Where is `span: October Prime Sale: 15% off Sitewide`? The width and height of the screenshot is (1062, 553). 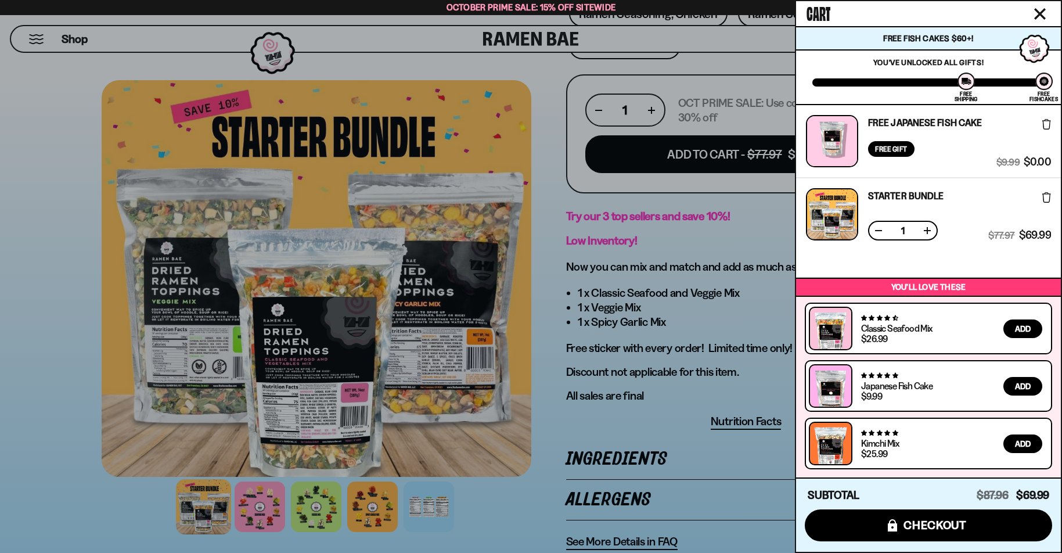 span: October Prime Sale: 15% off Sitewide is located at coordinates (531, 7).